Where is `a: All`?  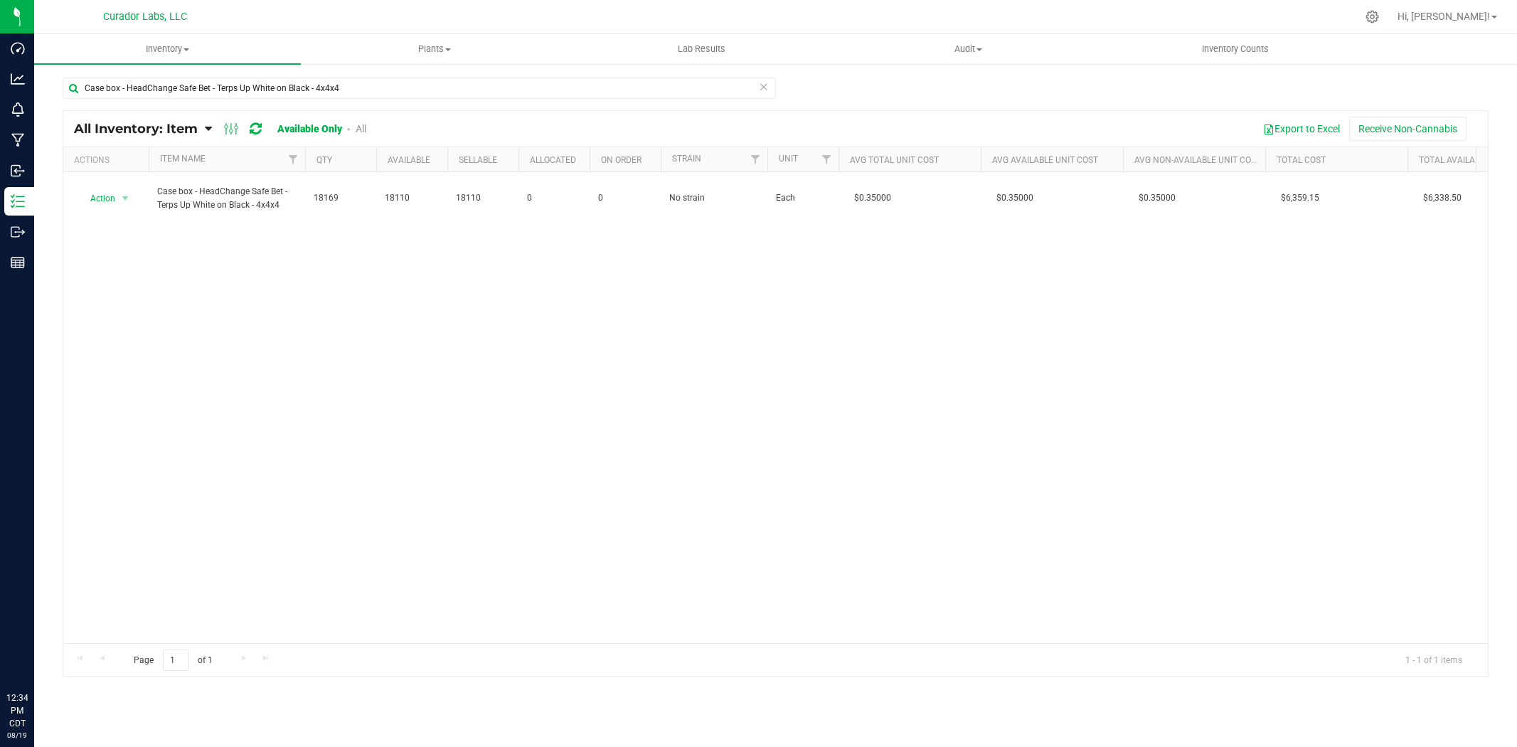 a: All is located at coordinates (361, 129).